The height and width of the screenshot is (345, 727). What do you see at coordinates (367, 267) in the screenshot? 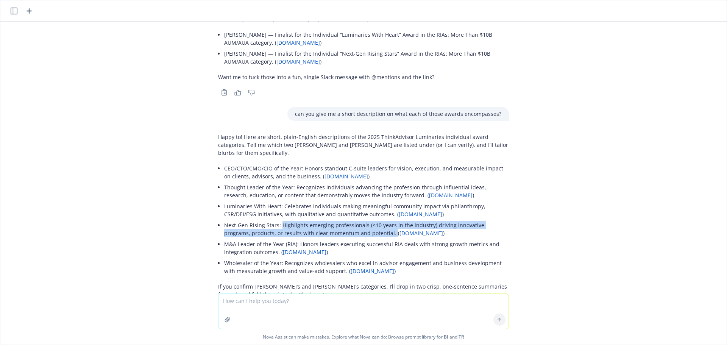
I see `li: Wholesaler of the Year: Recognizes wholesalers who excel in advisor engagement and business devel...` at bounding box center [367, 267].